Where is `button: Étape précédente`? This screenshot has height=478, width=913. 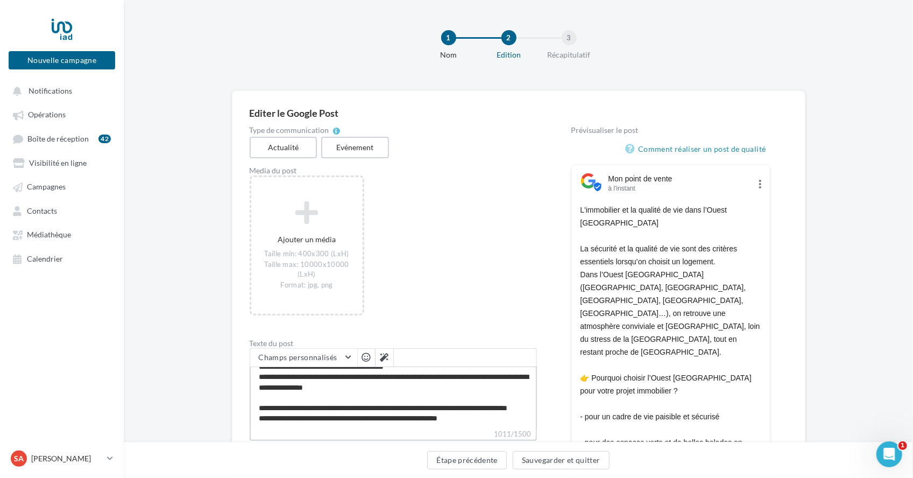 button: Étape précédente is located at coordinates (467, 460).